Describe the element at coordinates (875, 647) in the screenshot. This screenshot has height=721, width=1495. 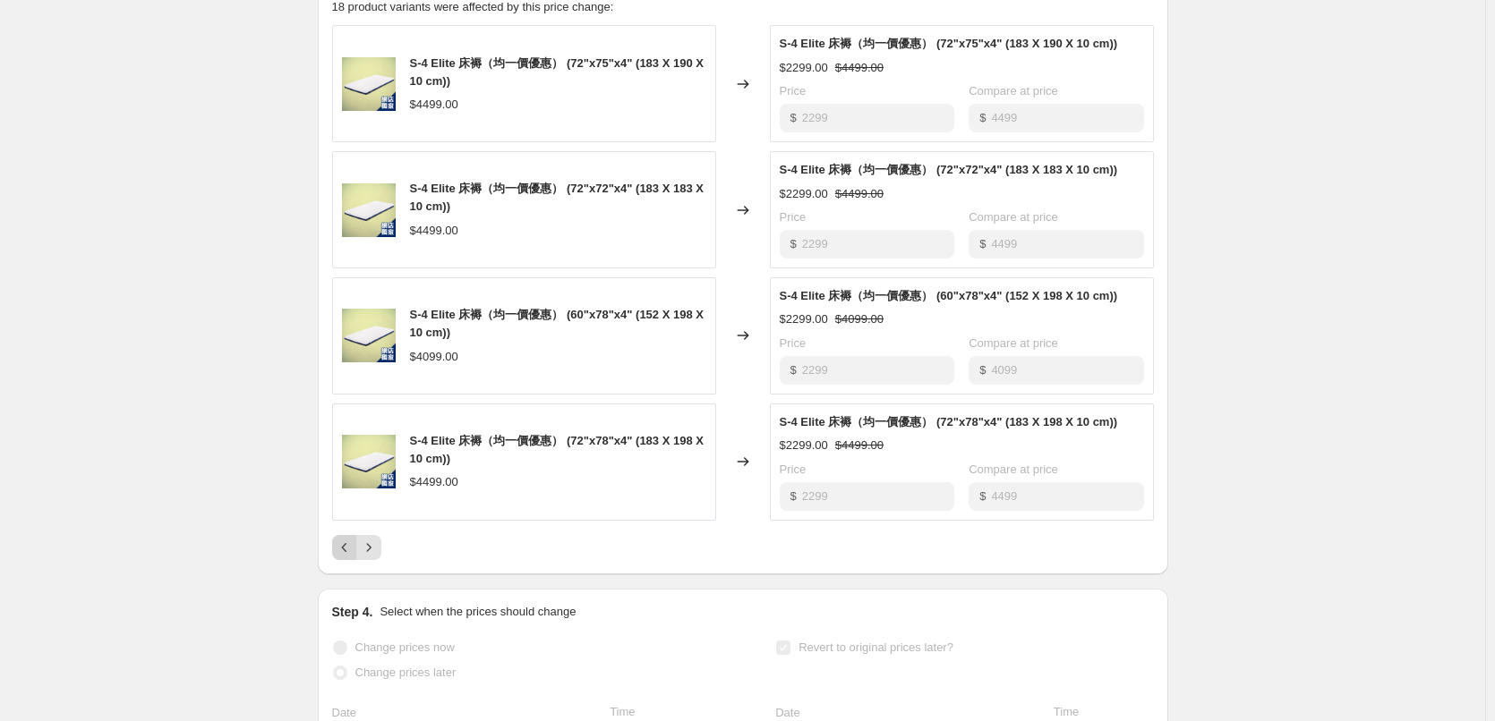
I see `span: Revert to original prices later?` at that location.